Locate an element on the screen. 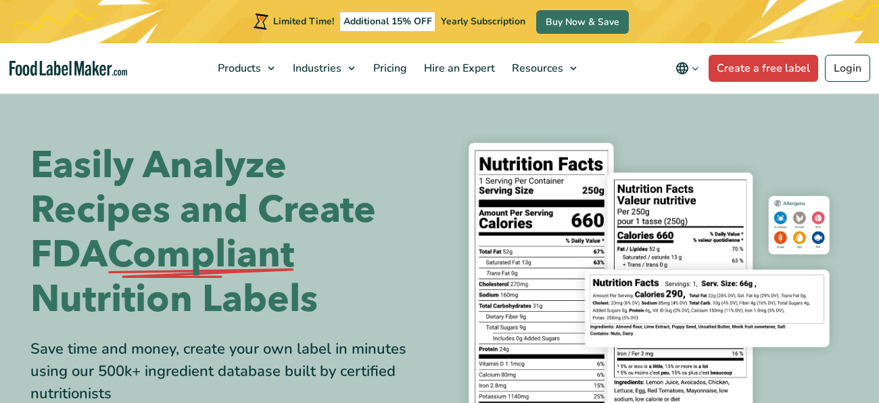  a: Resources is located at coordinates (543, 68).